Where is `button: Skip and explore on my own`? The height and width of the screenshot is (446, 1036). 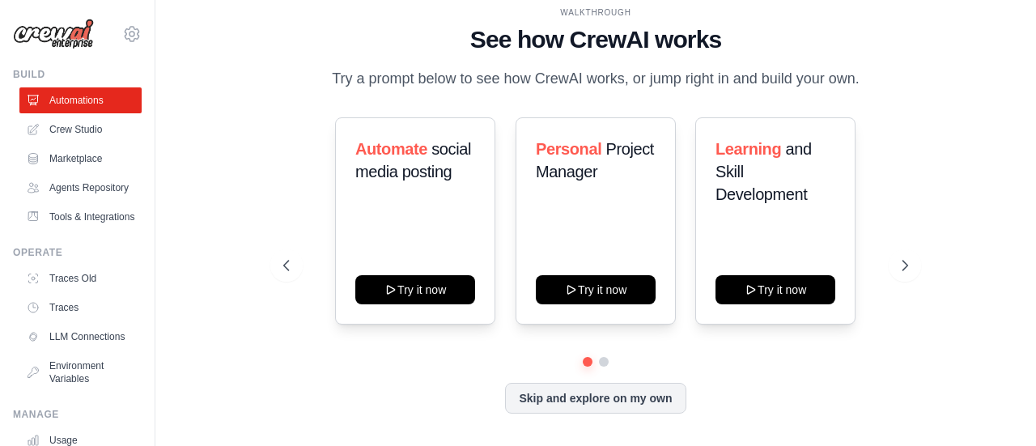 button: Skip and explore on my own is located at coordinates (595, 398).